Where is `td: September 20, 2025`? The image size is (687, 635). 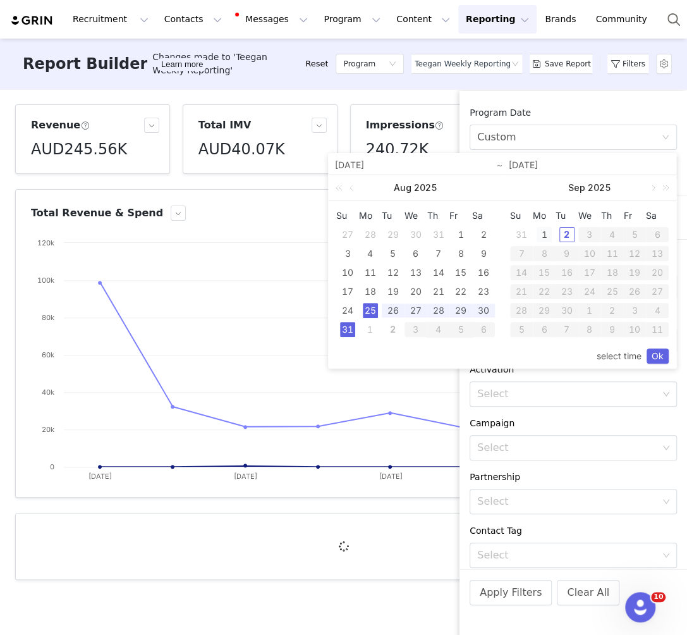 td: September 20, 2025 is located at coordinates (657, 272).